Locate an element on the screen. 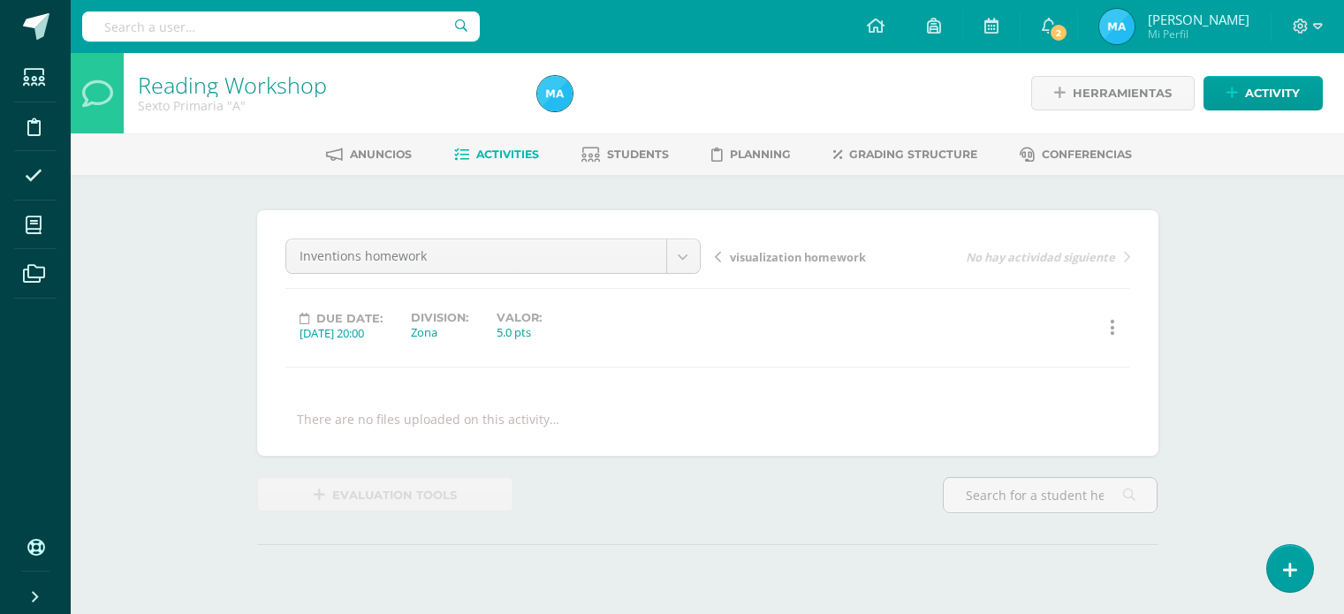 Image resolution: width=1344 pixels, height=614 pixels. a: Activities is located at coordinates (497, 155).